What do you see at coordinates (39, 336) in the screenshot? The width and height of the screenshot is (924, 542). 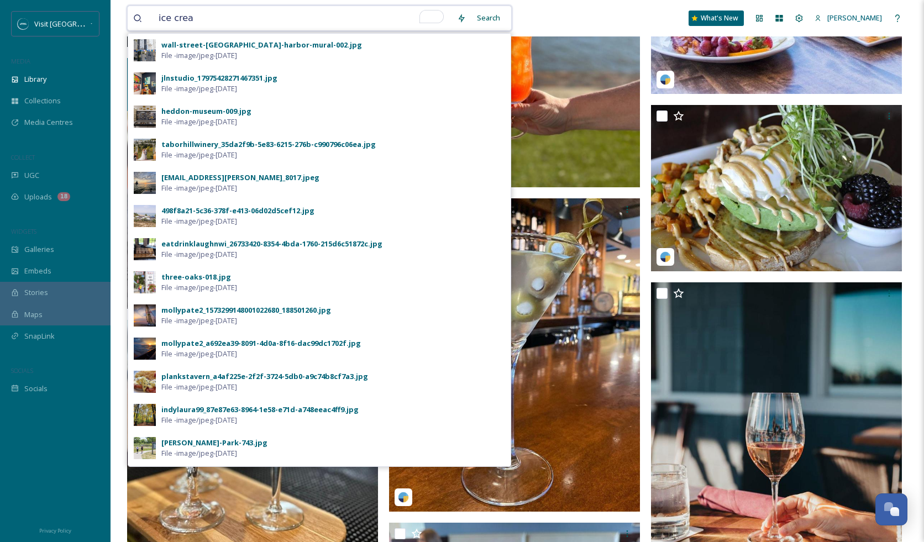 I see `span: SnapLink` at bounding box center [39, 336].